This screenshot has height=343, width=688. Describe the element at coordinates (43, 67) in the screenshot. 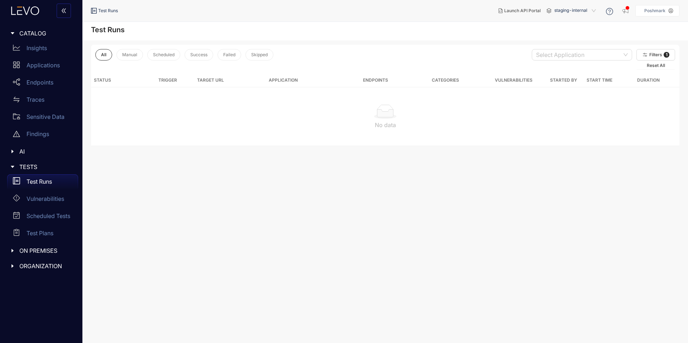

I see `a: Applications` at that location.